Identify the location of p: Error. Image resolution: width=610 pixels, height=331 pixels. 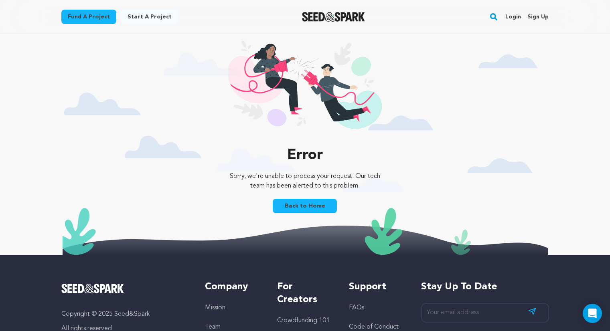
(305, 156).